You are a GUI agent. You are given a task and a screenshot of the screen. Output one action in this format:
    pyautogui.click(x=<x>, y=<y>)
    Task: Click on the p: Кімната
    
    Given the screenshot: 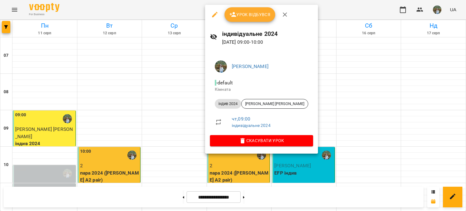 What is the action you would take?
    pyautogui.click(x=262, y=90)
    